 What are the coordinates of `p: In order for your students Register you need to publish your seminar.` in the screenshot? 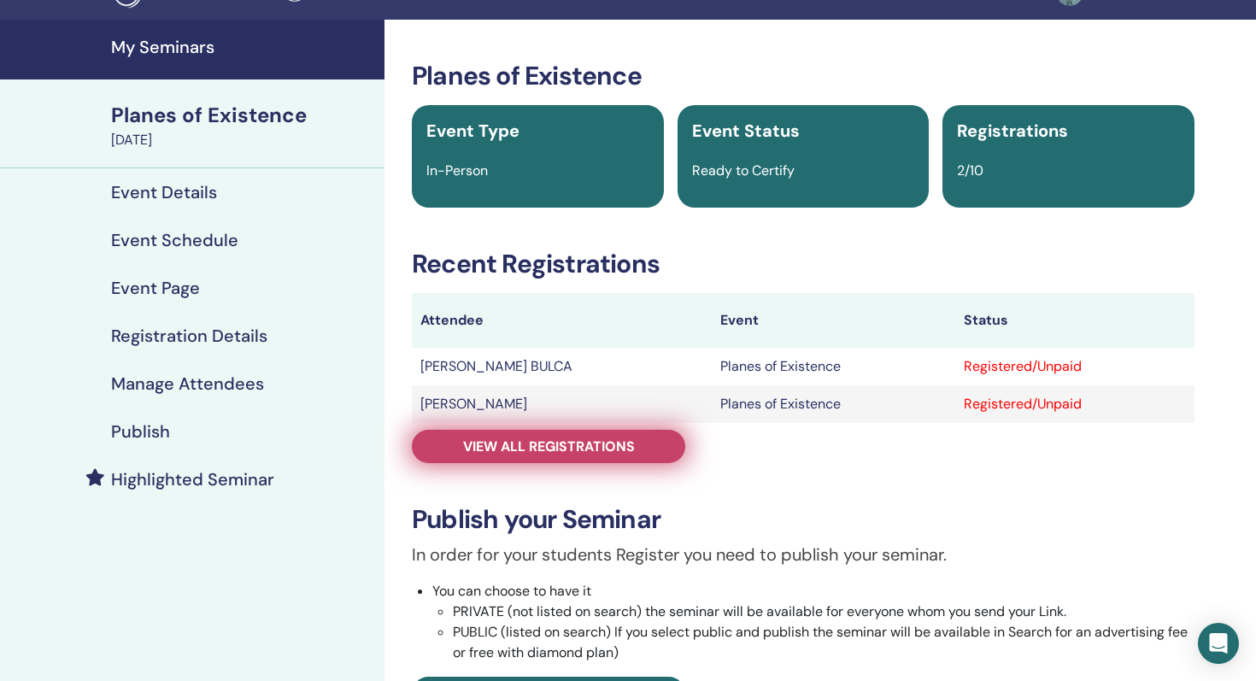 It's located at (803, 555).